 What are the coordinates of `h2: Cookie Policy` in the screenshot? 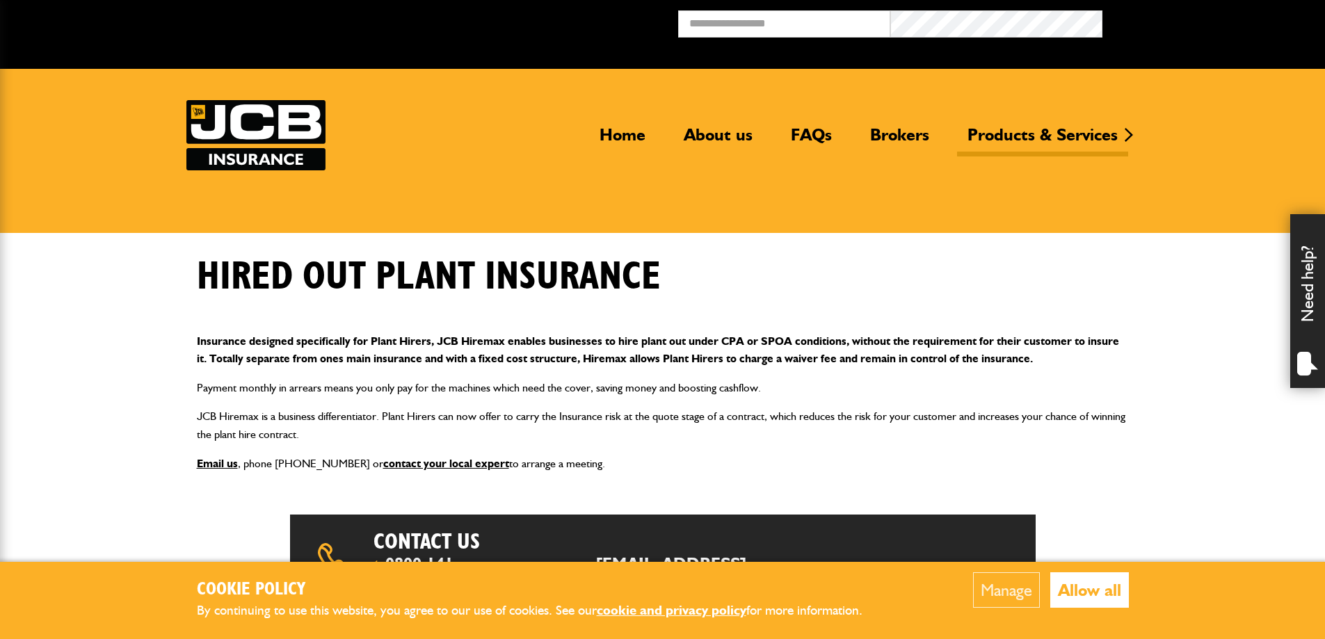 It's located at (541, 590).